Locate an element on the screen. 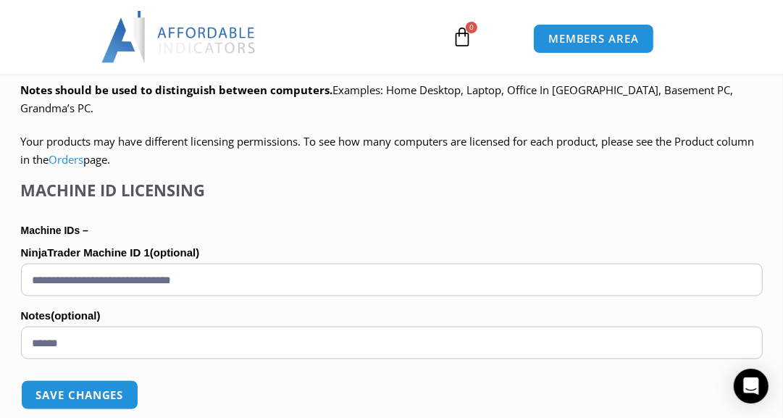  label: NinjaTrader Machine ID 1 is located at coordinates (392, 253).